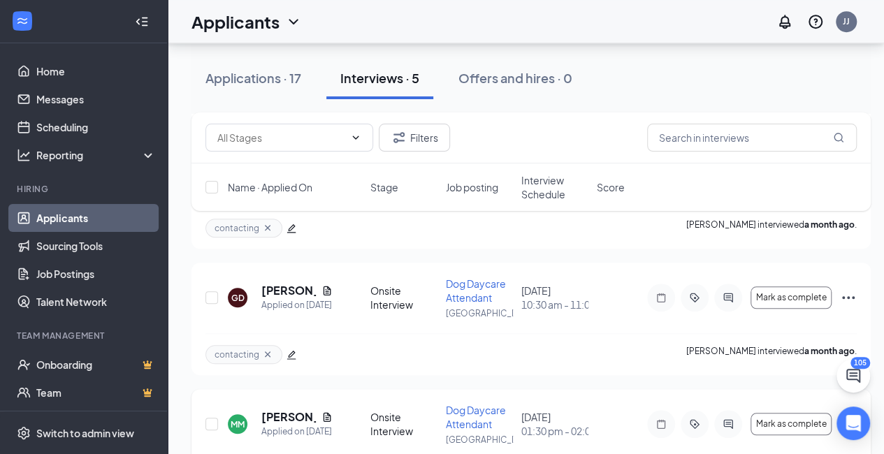  Describe the element at coordinates (414, 138) in the screenshot. I see `button: Filter Filters` at that location.